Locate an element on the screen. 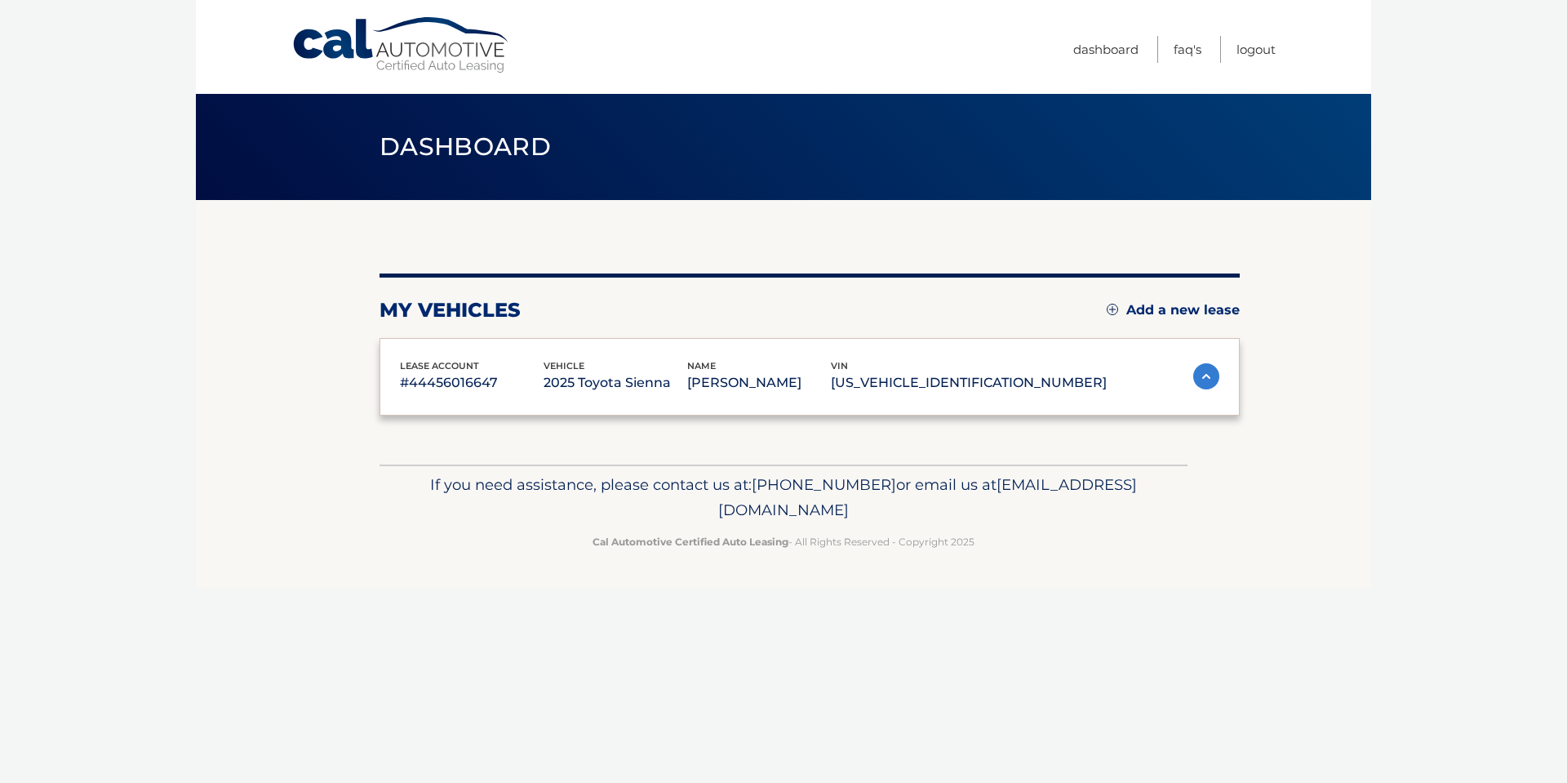 Image resolution: width=1567 pixels, height=783 pixels. a: Logout is located at coordinates (1256, 49).